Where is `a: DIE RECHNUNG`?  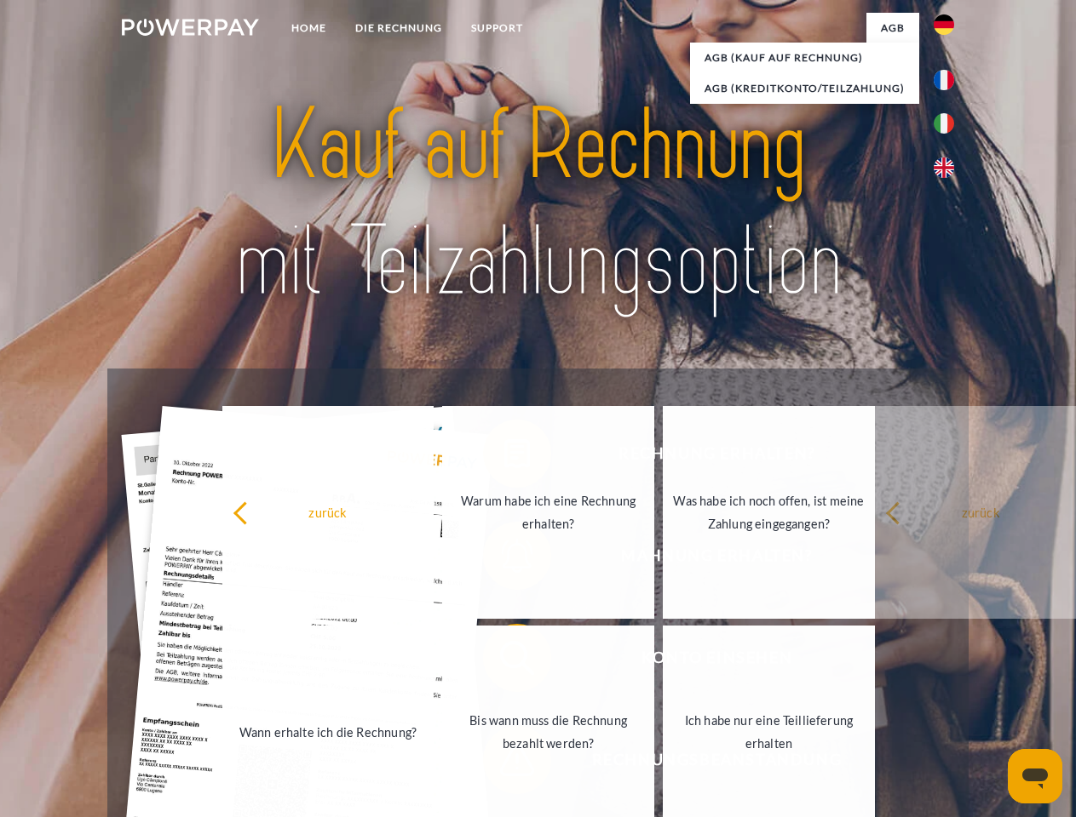
a: DIE RECHNUNG is located at coordinates (399, 28).